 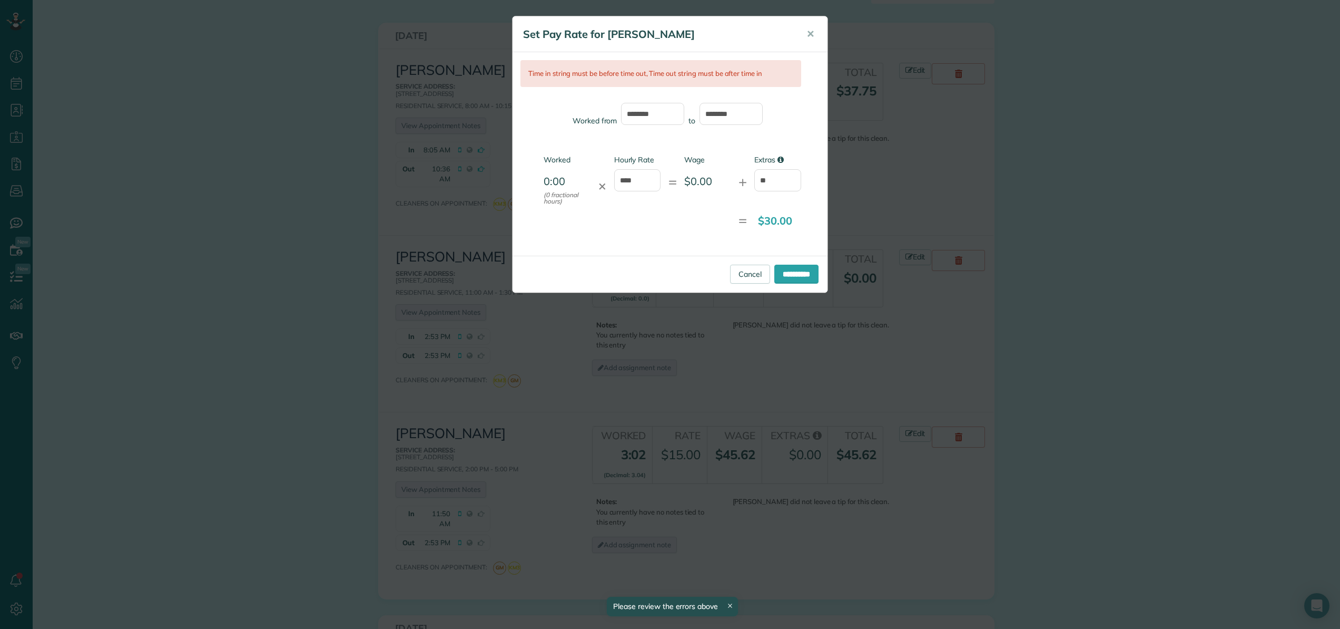 I want to click on div: 0:00, so click(x=567, y=189).